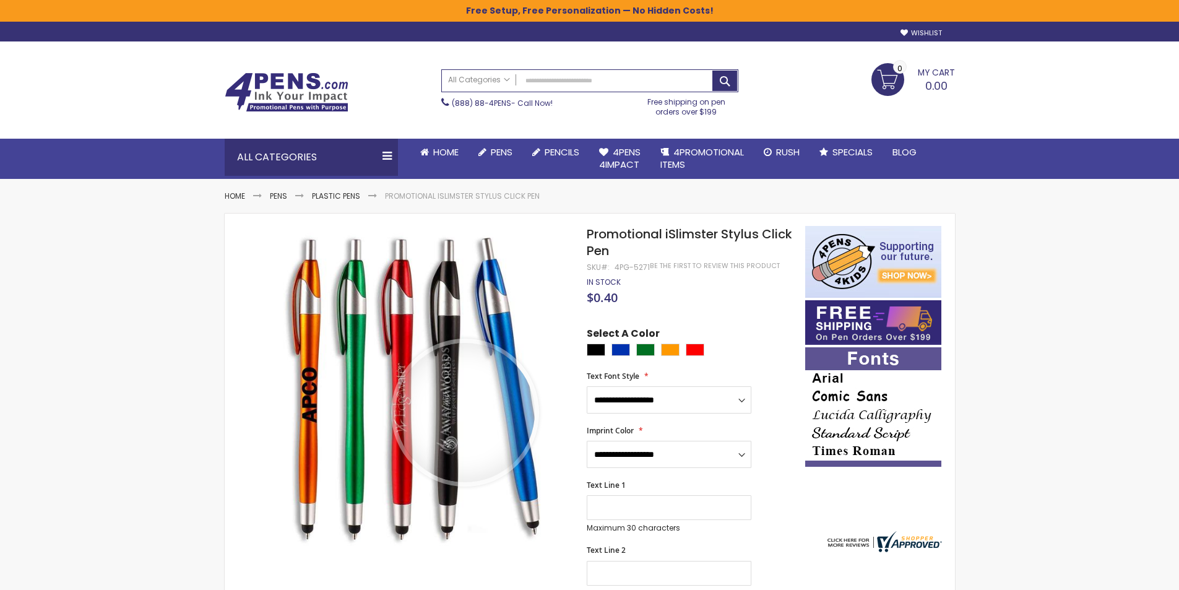 This screenshot has width=1179, height=590. What do you see at coordinates (788, 152) in the screenshot?
I see `span: Rush` at bounding box center [788, 152].